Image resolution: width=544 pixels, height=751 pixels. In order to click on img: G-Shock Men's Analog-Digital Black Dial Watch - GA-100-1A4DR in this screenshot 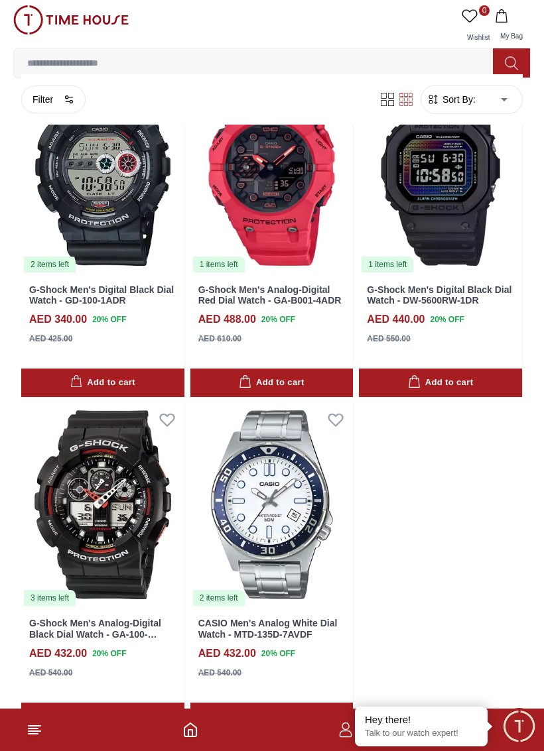, I will do `click(103, 504)`.